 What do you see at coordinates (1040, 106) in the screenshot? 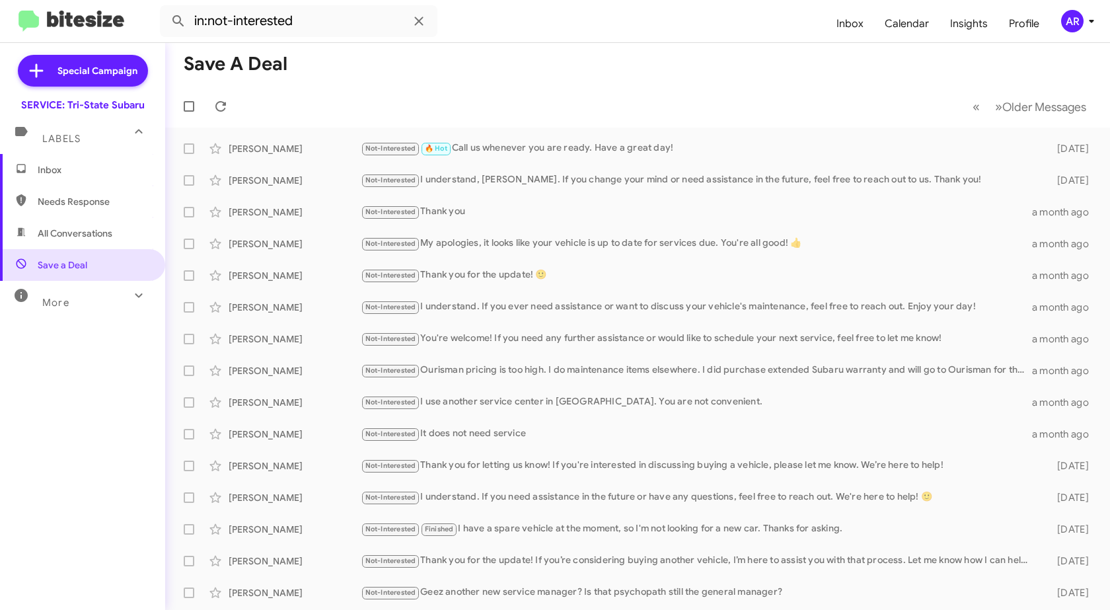
I see `button: Next` at bounding box center [1040, 106].